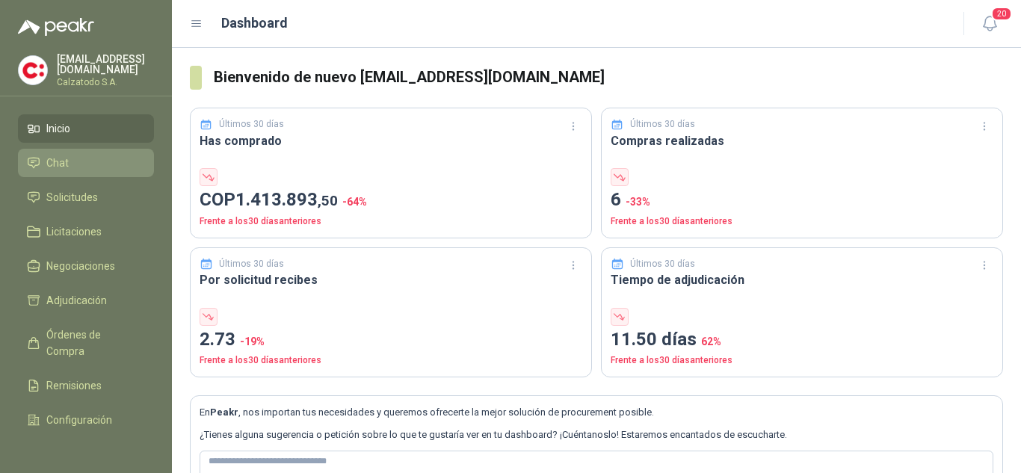  I want to click on a: Inicio, so click(86, 129).